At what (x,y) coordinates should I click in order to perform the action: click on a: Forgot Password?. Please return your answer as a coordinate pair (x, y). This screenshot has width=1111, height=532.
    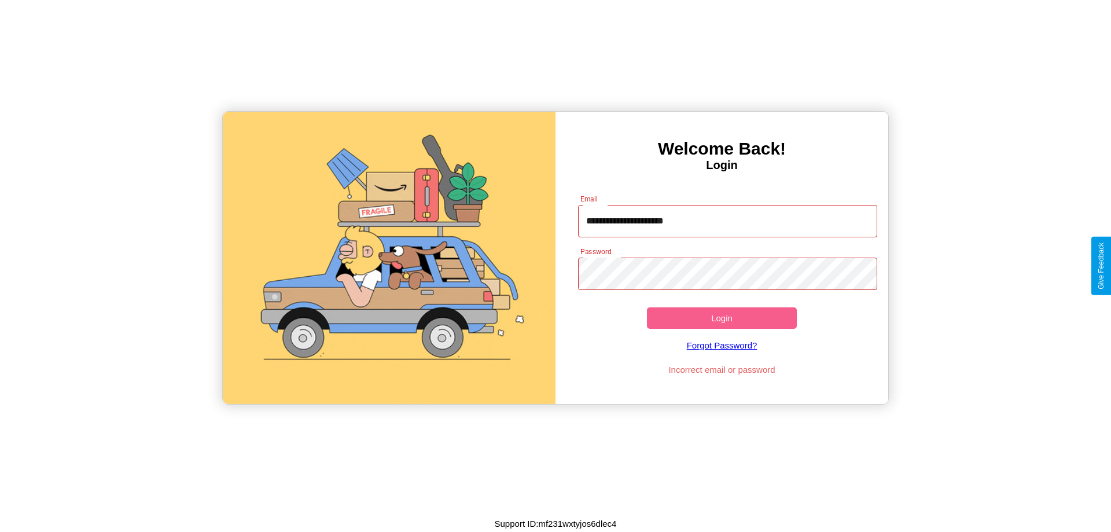
    Looking at the image, I should click on (722, 345).